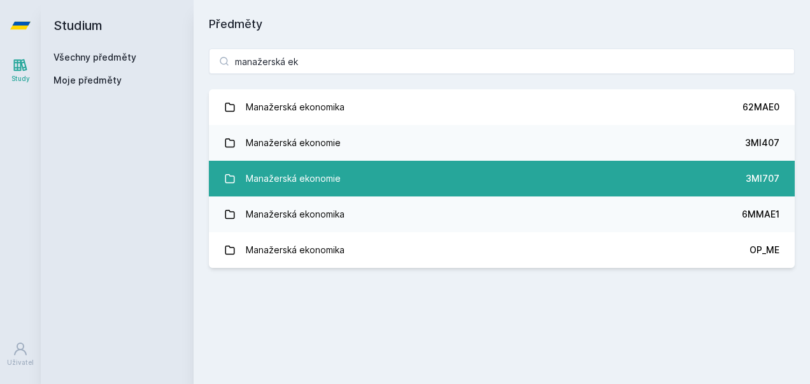 This screenshot has width=810, height=384. I want to click on a: Všechny předměty, so click(95, 57).